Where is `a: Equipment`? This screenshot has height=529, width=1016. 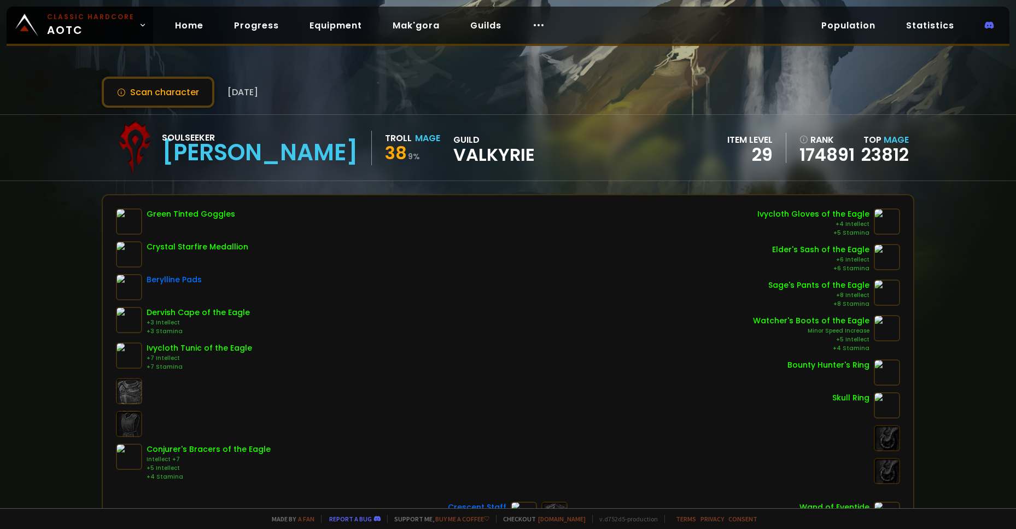
a: Equipment is located at coordinates (336, 25).